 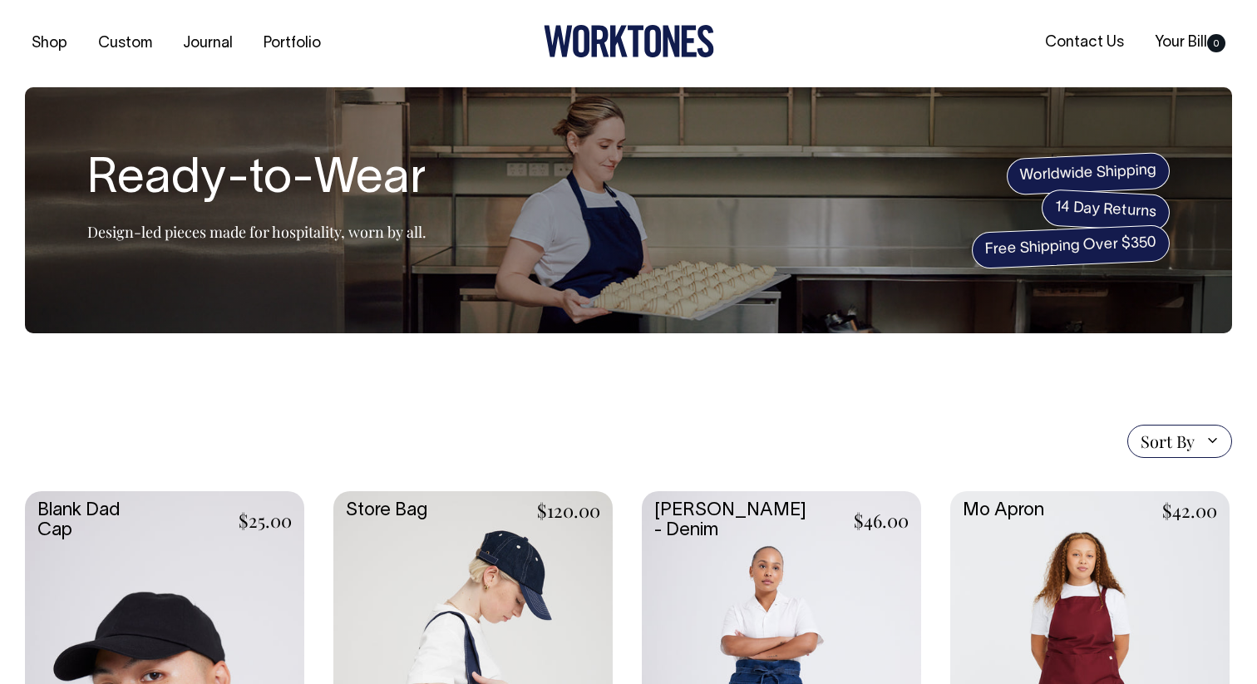 I want to click on a: Portfolio, so click(x=292, y=43).